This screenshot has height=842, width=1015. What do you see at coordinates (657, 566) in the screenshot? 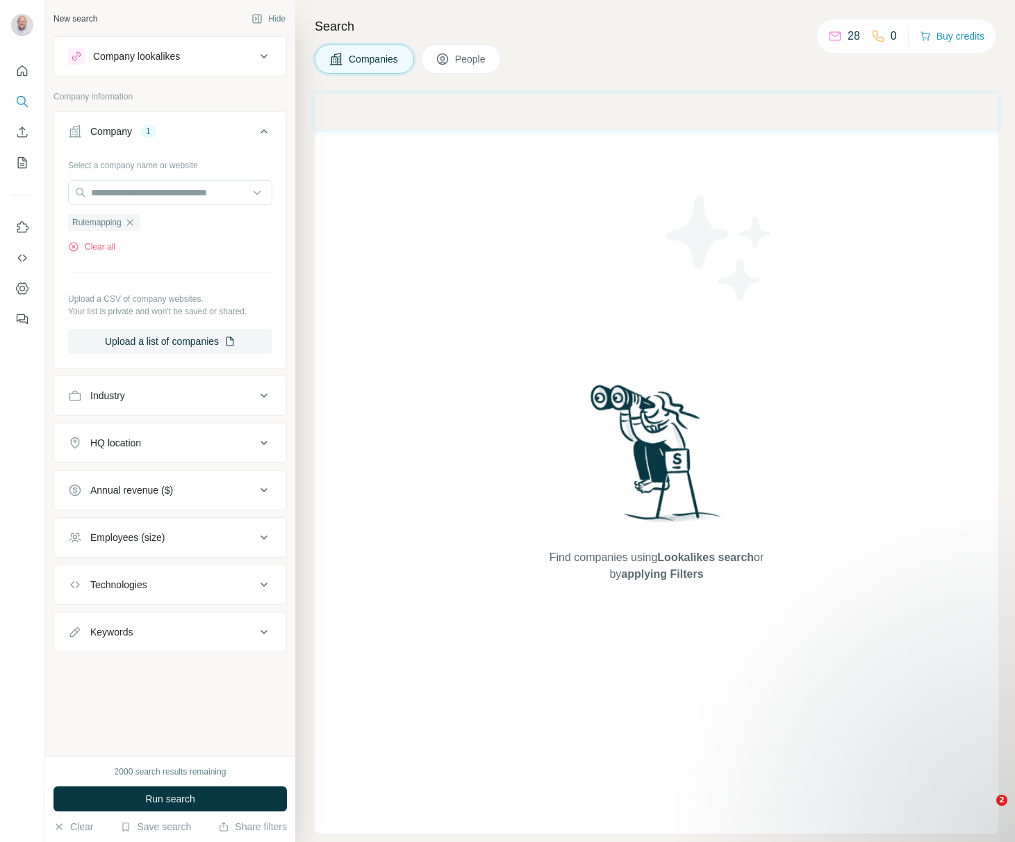
I see `span: Find companies using or by` at bounding box center [657, 566].